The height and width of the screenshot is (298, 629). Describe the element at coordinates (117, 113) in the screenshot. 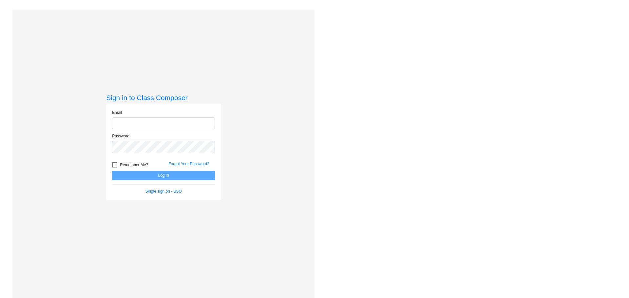

I see `label: Email` at that location.